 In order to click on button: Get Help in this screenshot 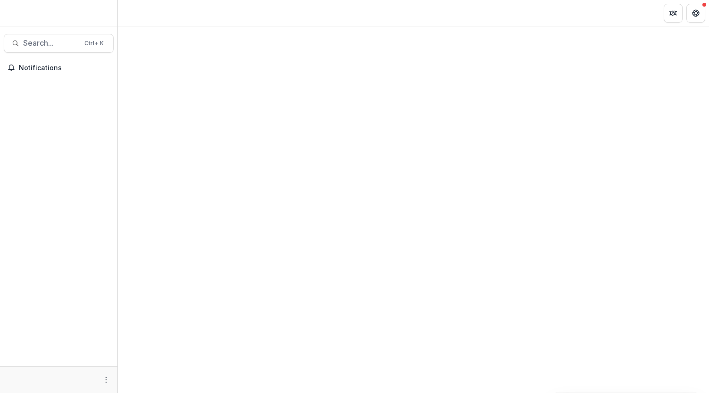, I will do `click(695, 13)`.